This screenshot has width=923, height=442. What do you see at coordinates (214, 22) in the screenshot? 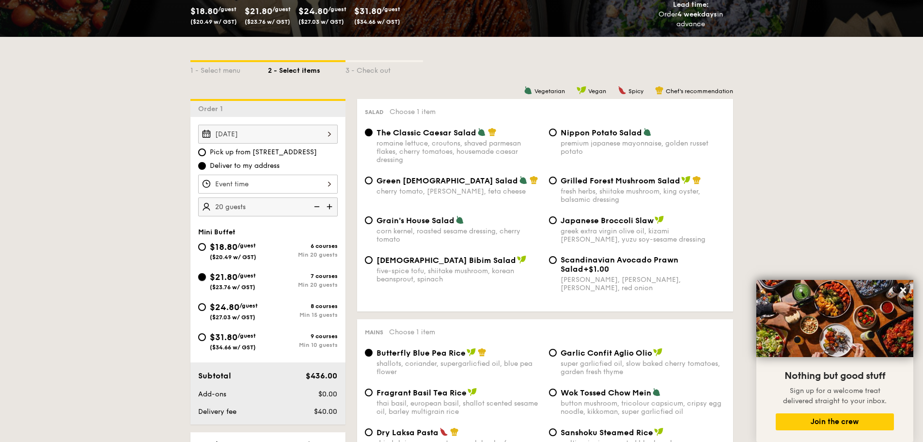
I see `span: ($20.49 w/ GST)` at bounding box center [214, 22].